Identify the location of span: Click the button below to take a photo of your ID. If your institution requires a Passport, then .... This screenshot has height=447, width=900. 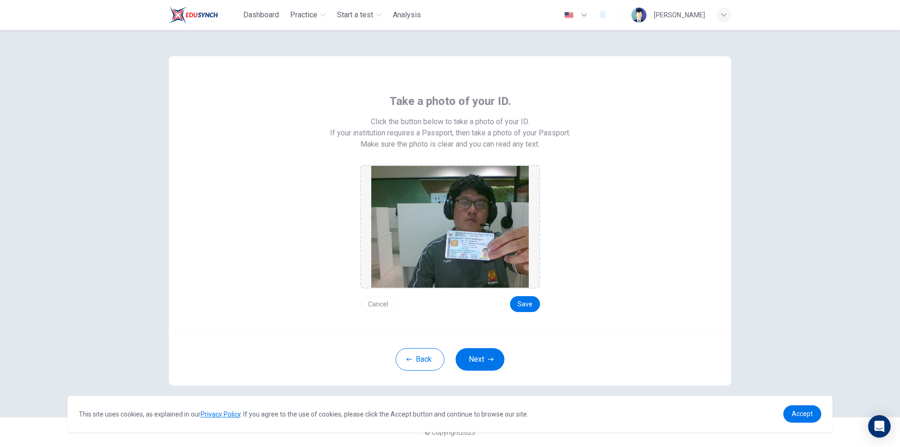
(450, 128).